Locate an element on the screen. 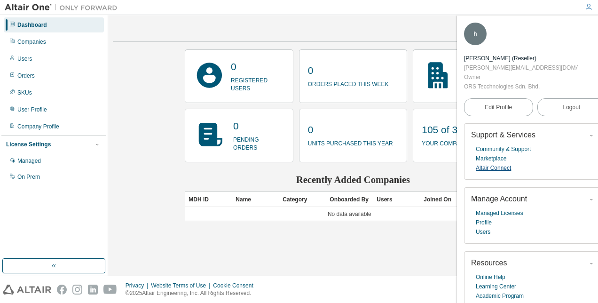 The width and height of the screenshot is (598, 303). span: h is located at coordinates (475, 34).